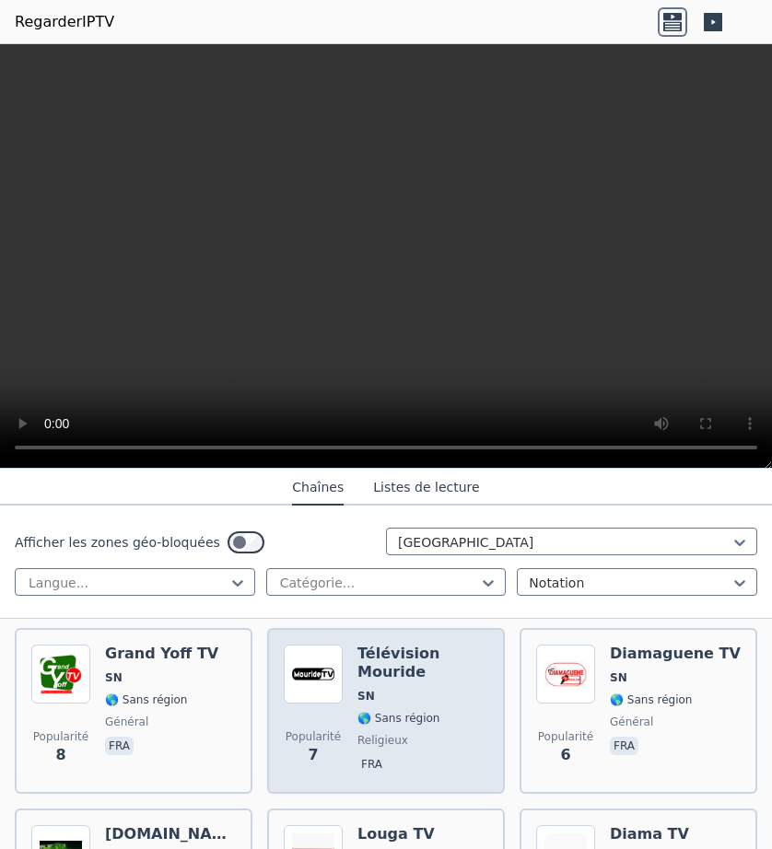 This screenshot has height=849, width=772. What do you see at coordinates (396, 833) in the screenshot?
I see `font: Louga TV` at bounding box center [396, 833].